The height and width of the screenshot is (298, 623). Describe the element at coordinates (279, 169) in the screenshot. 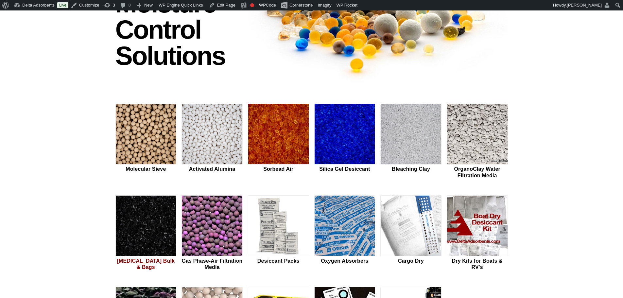

I see `h2: Sorbead Air` at that location.